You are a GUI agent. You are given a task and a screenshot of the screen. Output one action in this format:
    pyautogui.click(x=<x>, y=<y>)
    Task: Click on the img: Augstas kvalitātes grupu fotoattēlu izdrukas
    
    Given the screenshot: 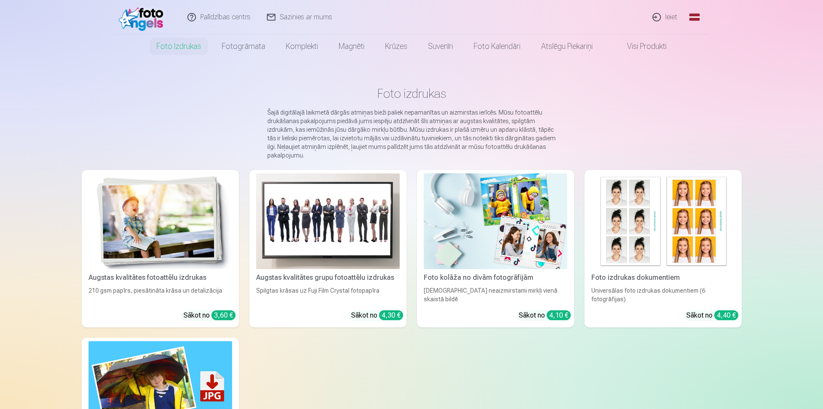 What is the action you would take?
    pyautogui.click(x=328, y=221)
    